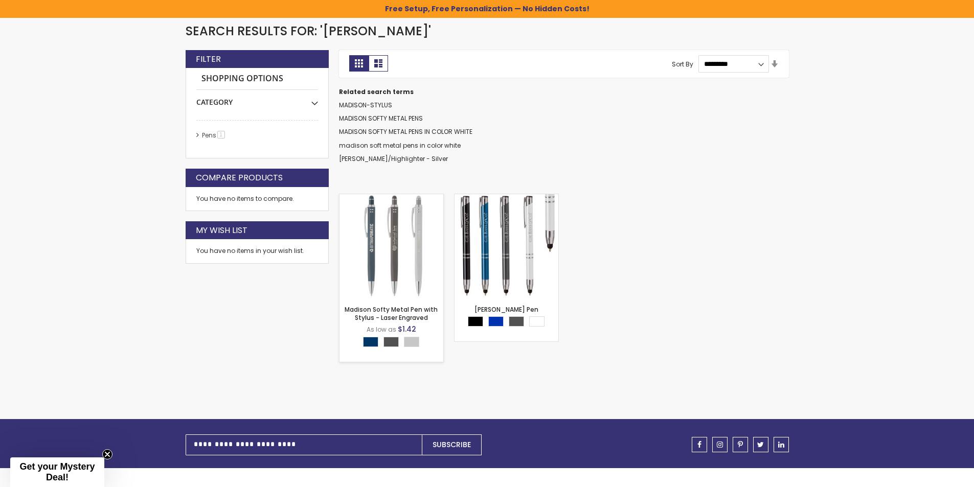  What do you see at coordinates (391, 246) in the screenshot?
I see `img: Madison Softy Metal Pen with Stylus - Laser Engraved` at bounding box center [391, 246].